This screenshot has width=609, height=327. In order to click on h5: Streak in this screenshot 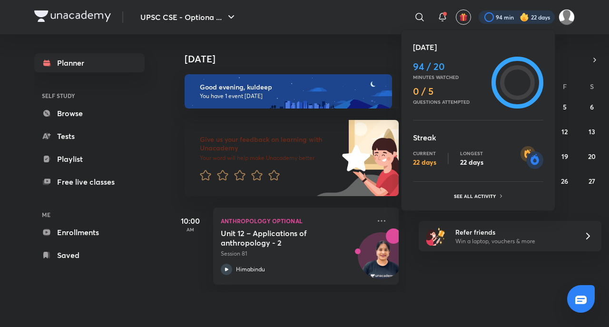, I will do `click(478, 137)`.